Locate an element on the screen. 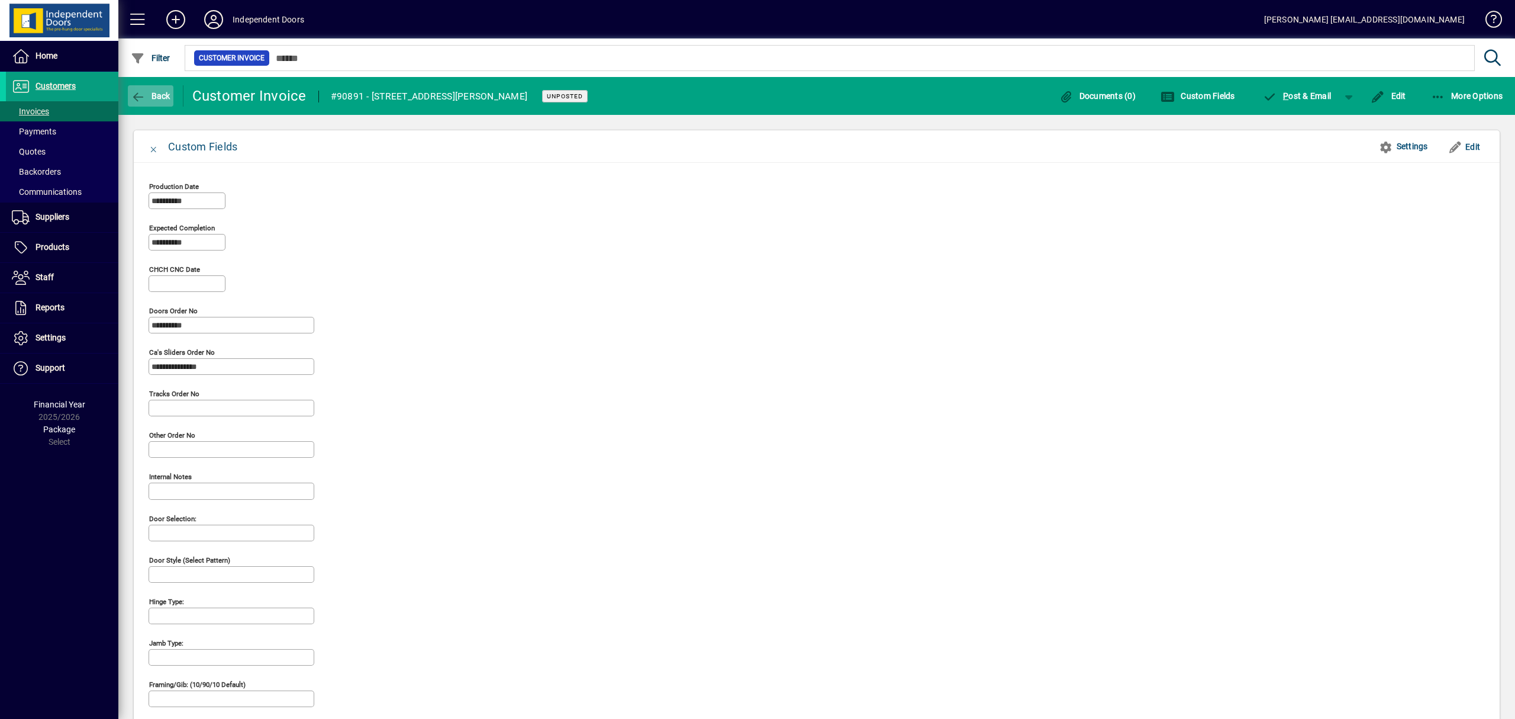 This screenshot has width=1515, height=719. span: Products is located at coordinates (52, 247).